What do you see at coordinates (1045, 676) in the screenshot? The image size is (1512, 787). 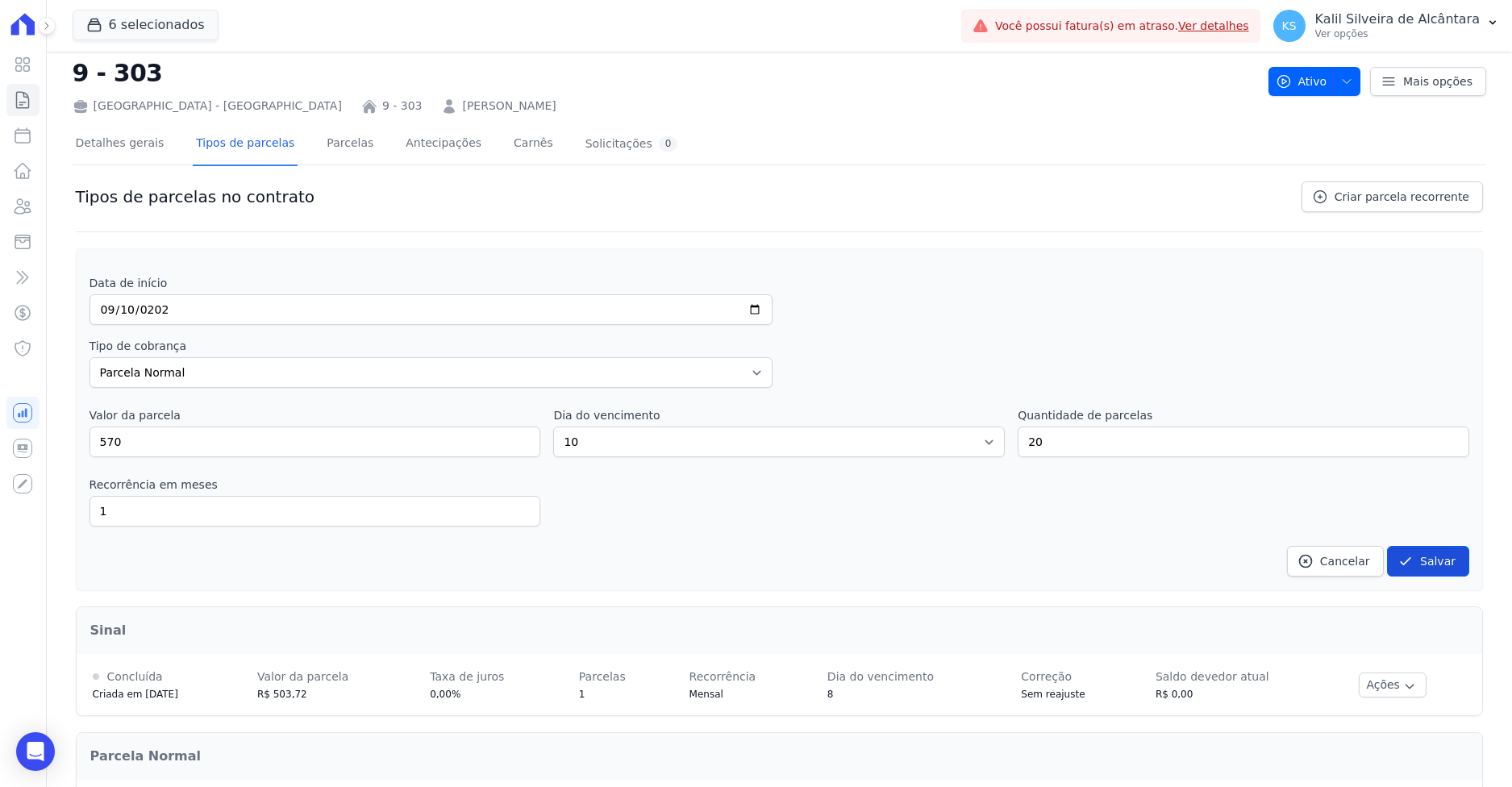 I see `span: Correção` at bounding box center [1045, 676].